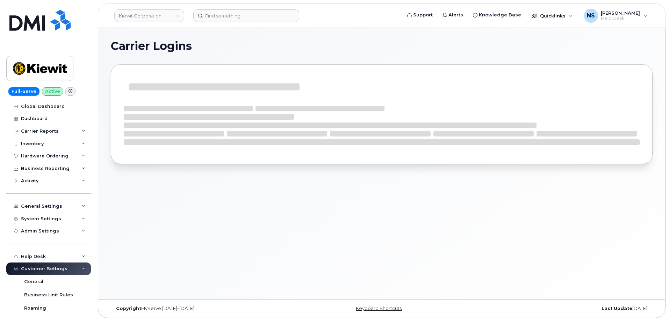  I want to click on strong: Last Update, so click(617, 309).